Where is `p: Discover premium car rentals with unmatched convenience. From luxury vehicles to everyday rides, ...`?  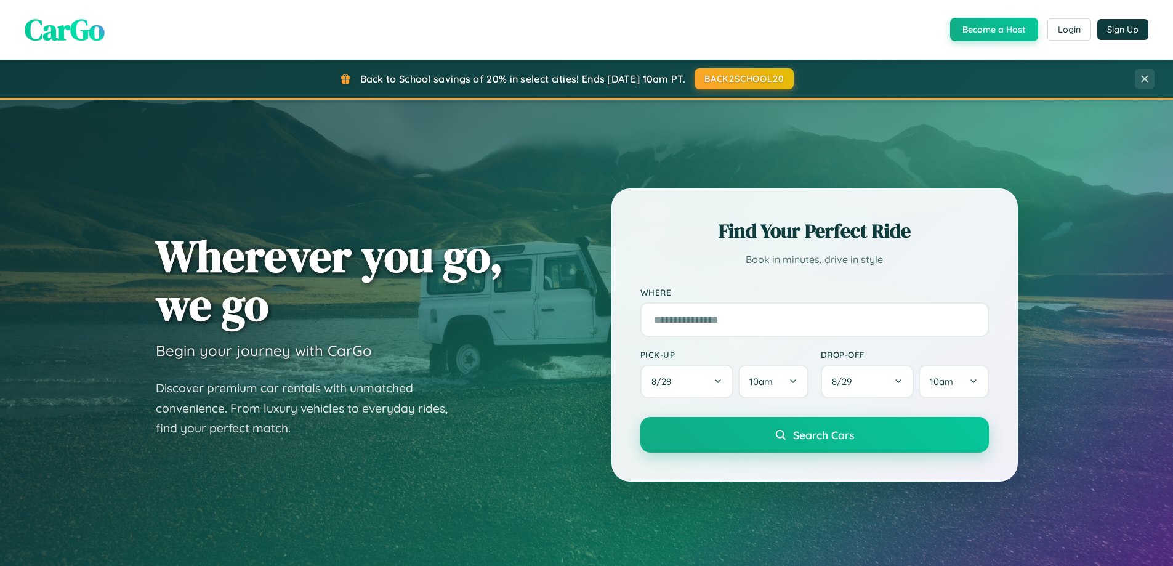 p: Discover premium car rentals with unmatched convenience. From luxury vehicles to everyday rides, ... is located at coordinates (310, 408).